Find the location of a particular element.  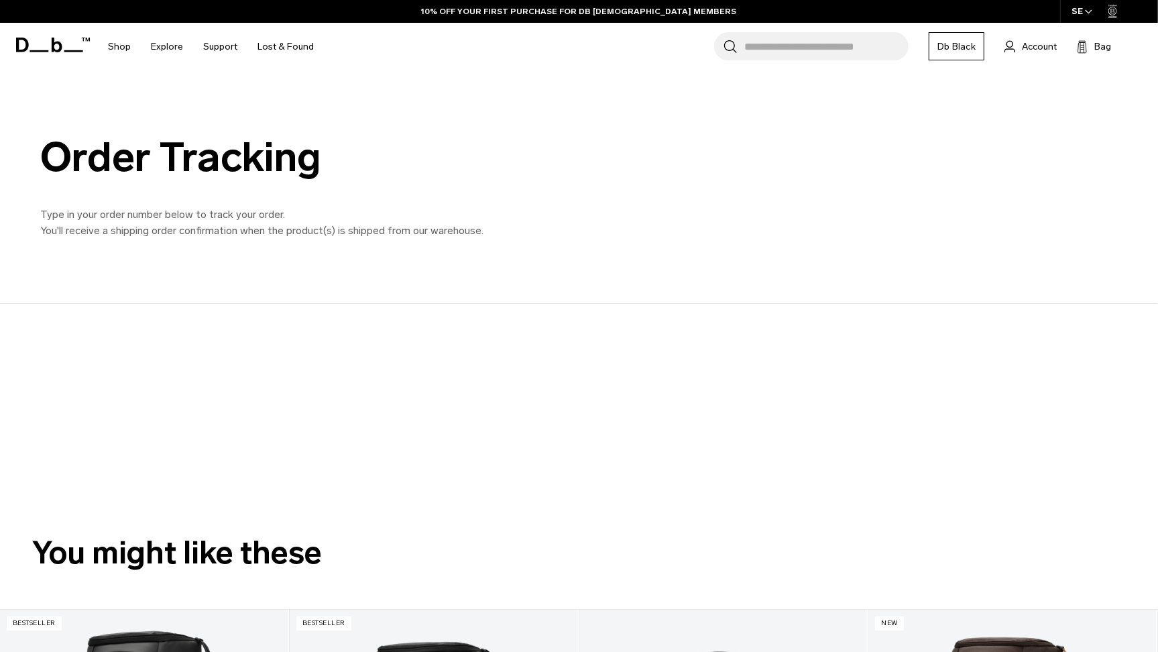

a: Lost & Found is located at coordinates (286, 46).